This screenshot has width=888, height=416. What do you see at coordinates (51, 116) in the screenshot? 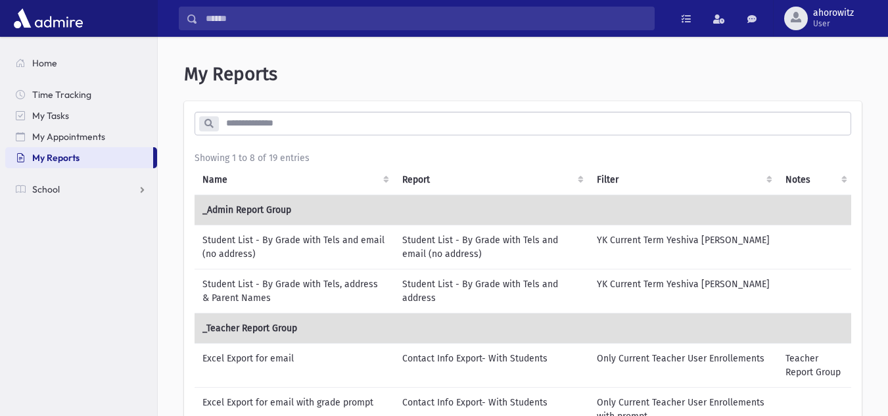
I see `span: My Tasks` at bounding box center [51, 116].